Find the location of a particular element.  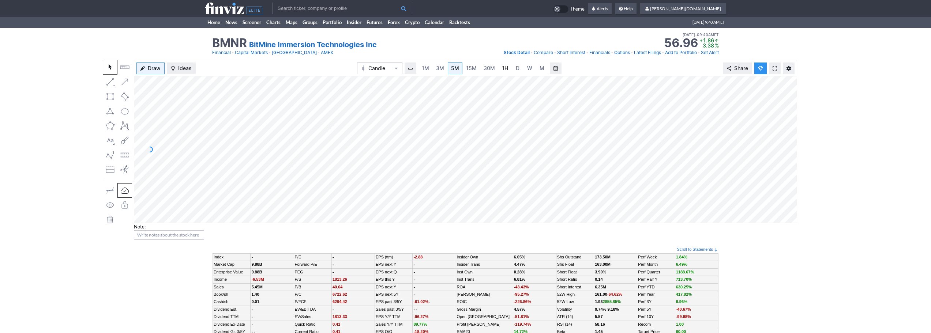

b: 9.88B is located at coordinates (256, 272).